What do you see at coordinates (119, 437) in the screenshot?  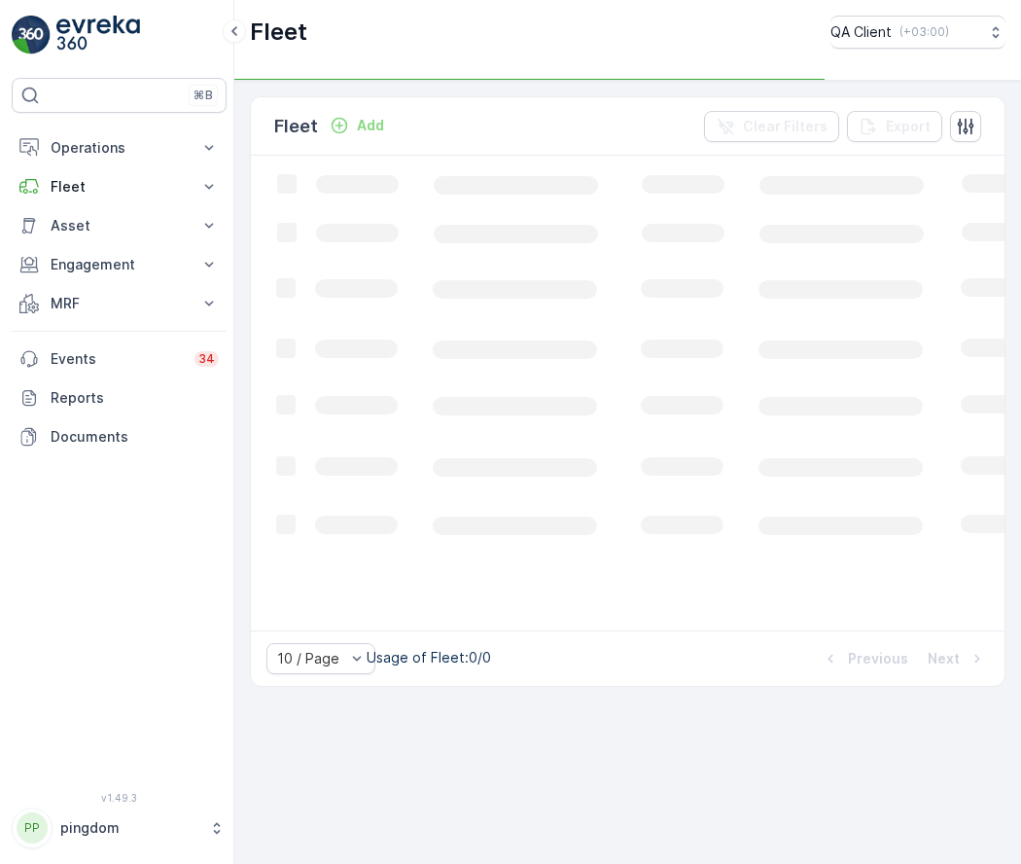 I see `a: Documents` at bounding box center [119, 437].